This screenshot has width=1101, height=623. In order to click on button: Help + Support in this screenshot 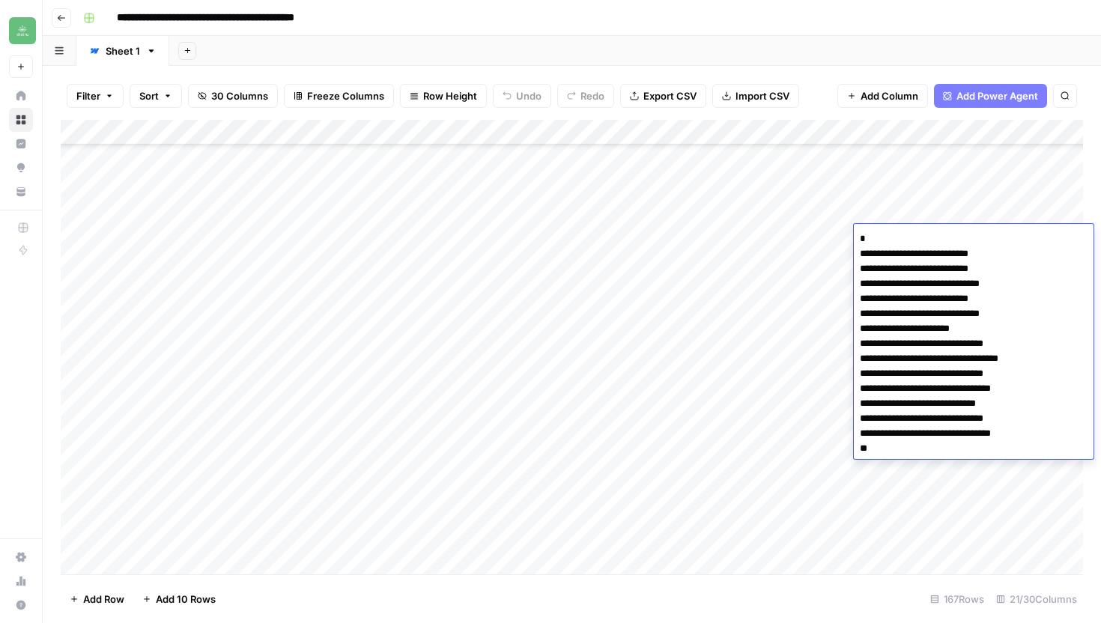, I will do `click(21, 605)`.